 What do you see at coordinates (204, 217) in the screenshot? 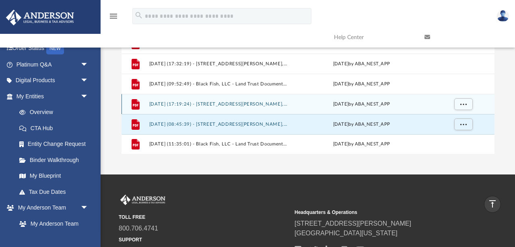
I see `small: TOLL FREE` at bounding box center [204, 217].